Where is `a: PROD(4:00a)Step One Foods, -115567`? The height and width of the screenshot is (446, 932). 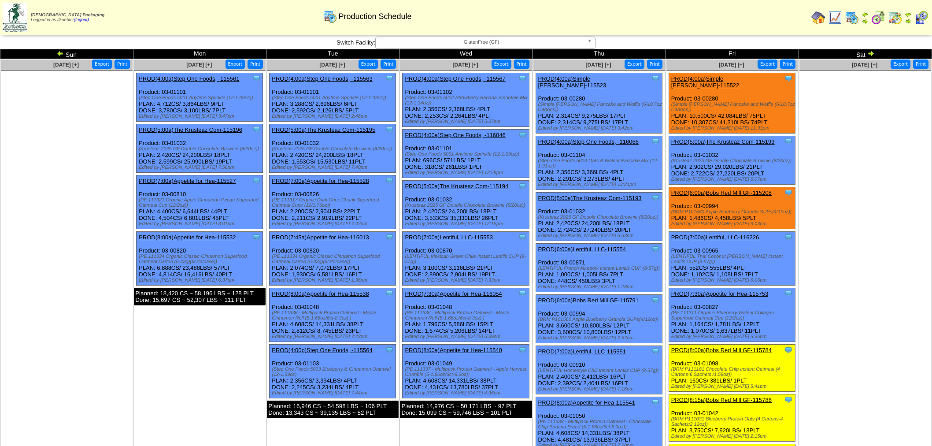 a: PROD(4:00a)Step One Foods, -115567 is located at coordinates (455, 78).